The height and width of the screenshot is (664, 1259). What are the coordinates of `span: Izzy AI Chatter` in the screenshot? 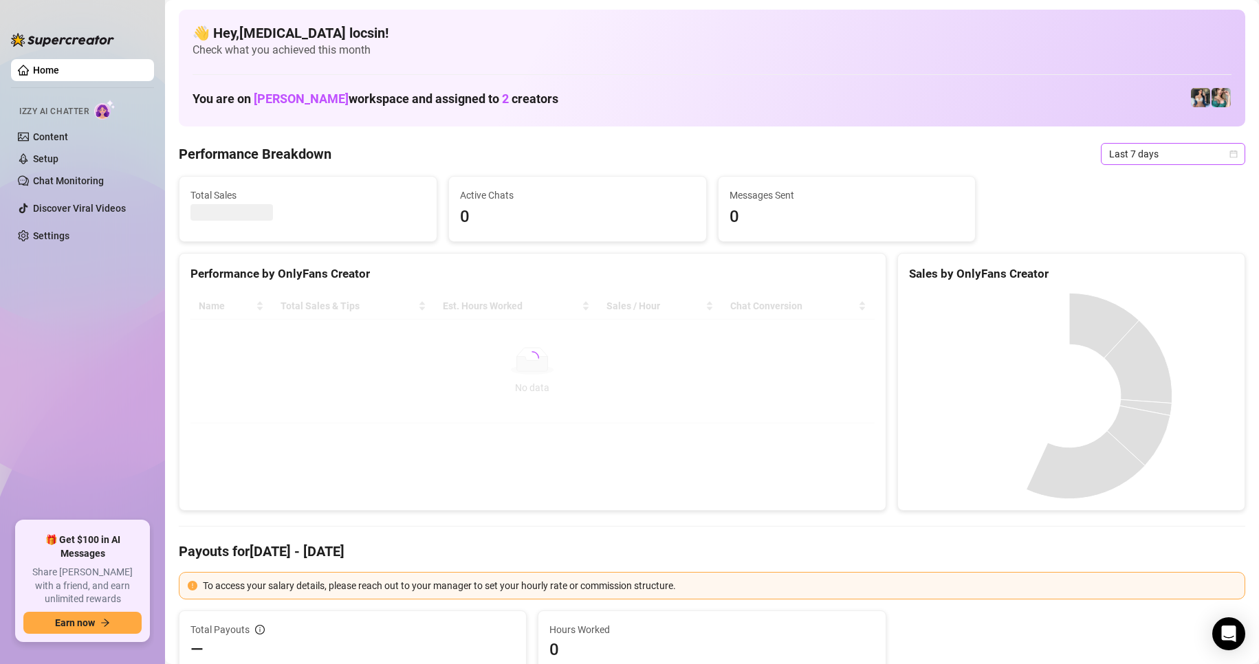 It's located at (54, 111).